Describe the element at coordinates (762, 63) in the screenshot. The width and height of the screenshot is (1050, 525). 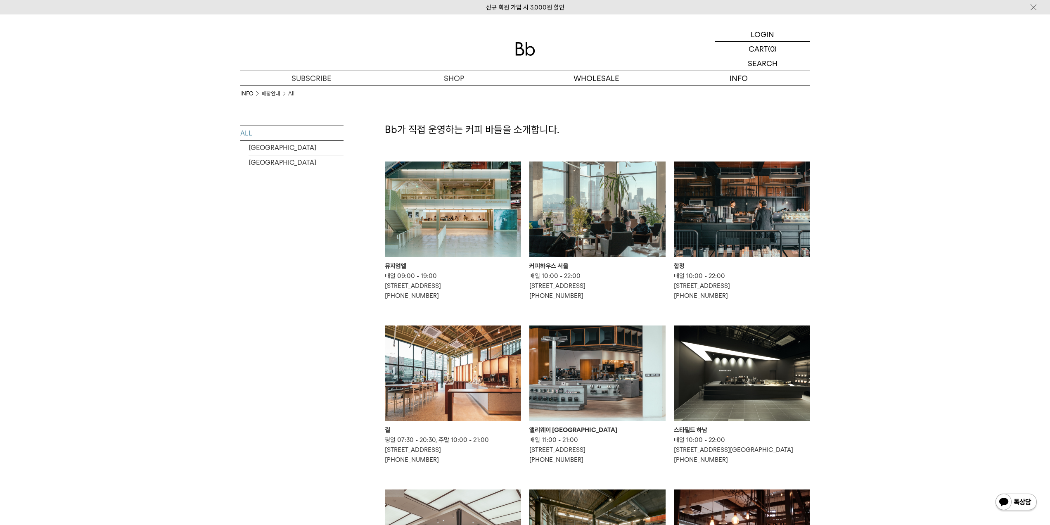
I see `p: SEARCH` at that location.